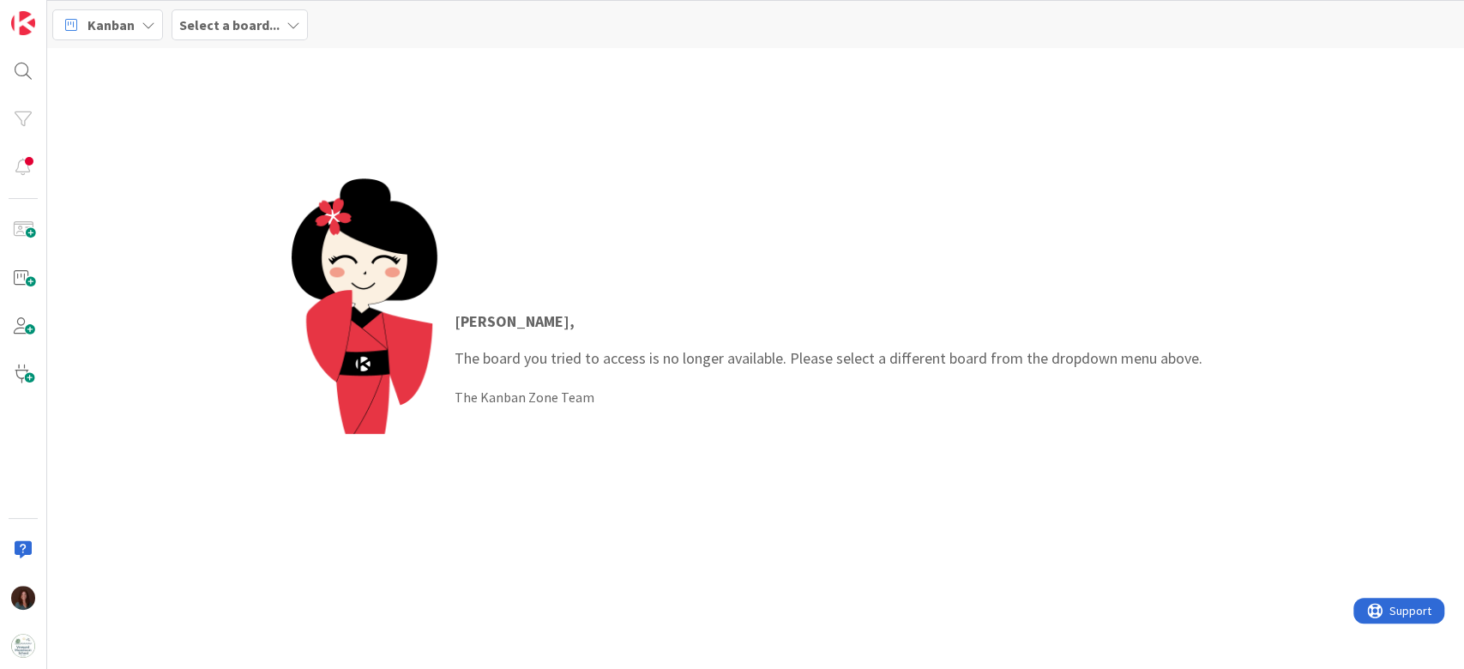 The image size is (1464, 669). I want to click on span: Kanban, so click(111, 25).